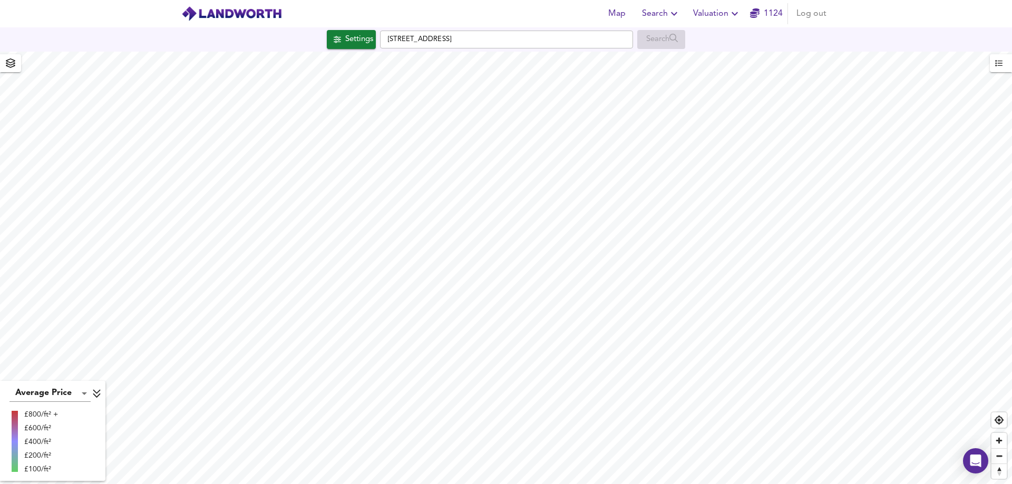  What do you see at coordinates (998, 440) in the screenshot?
I see `button: Zoom in` at bounding box center [998, 440].